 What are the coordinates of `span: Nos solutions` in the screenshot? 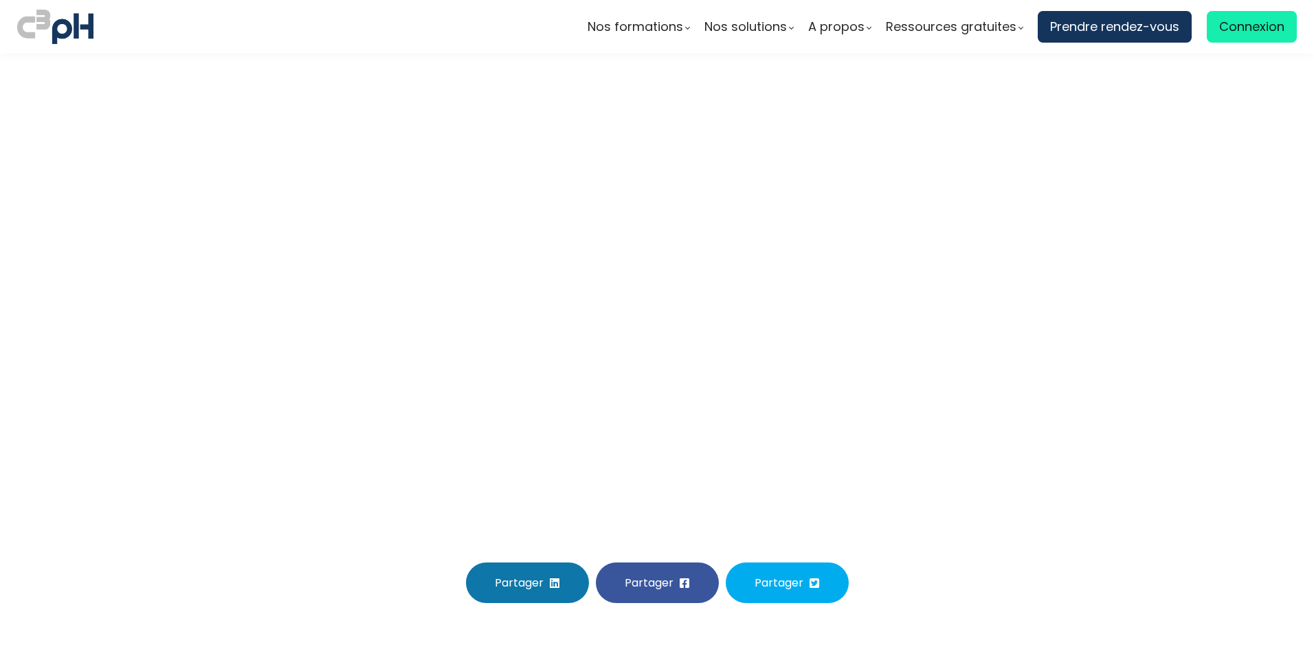 It's located at (746, 27).